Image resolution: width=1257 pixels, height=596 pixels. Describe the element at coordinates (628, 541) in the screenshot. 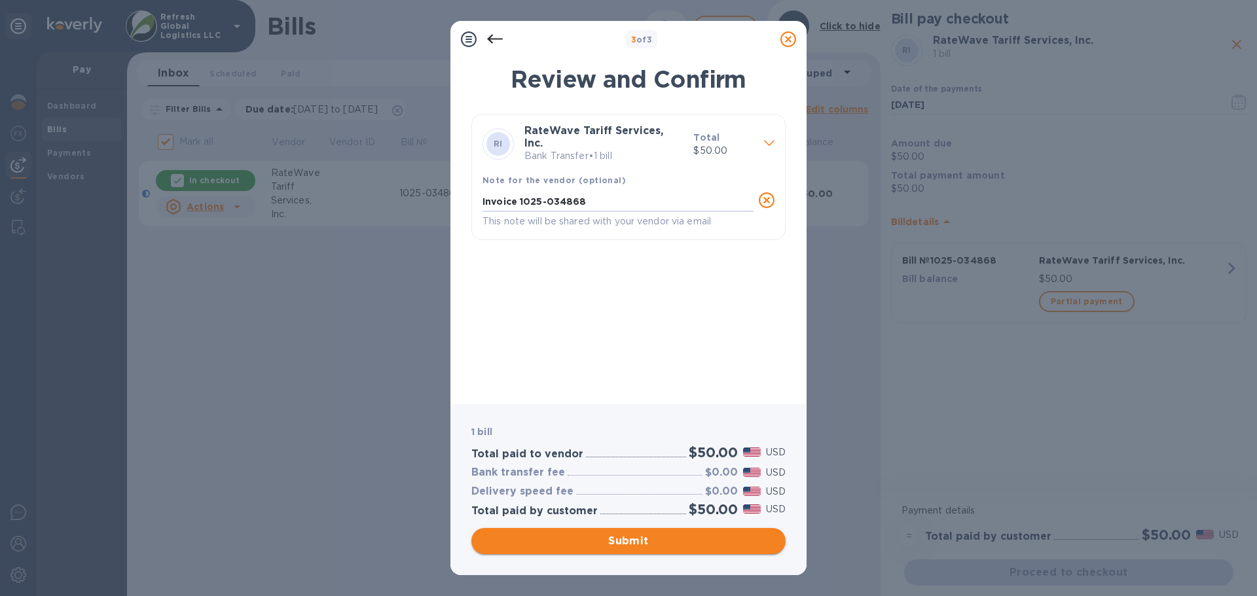

I see `span: Submit` at that location.